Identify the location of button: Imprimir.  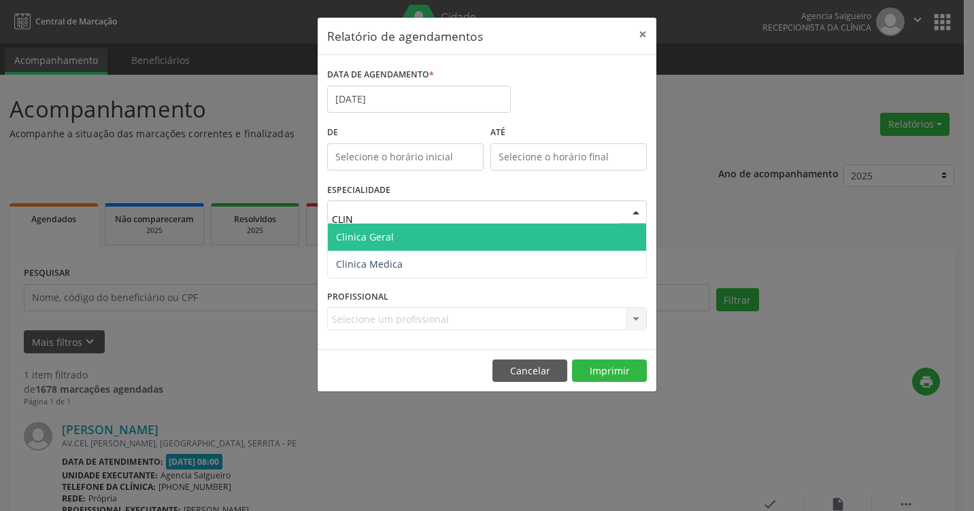
(609, 371).